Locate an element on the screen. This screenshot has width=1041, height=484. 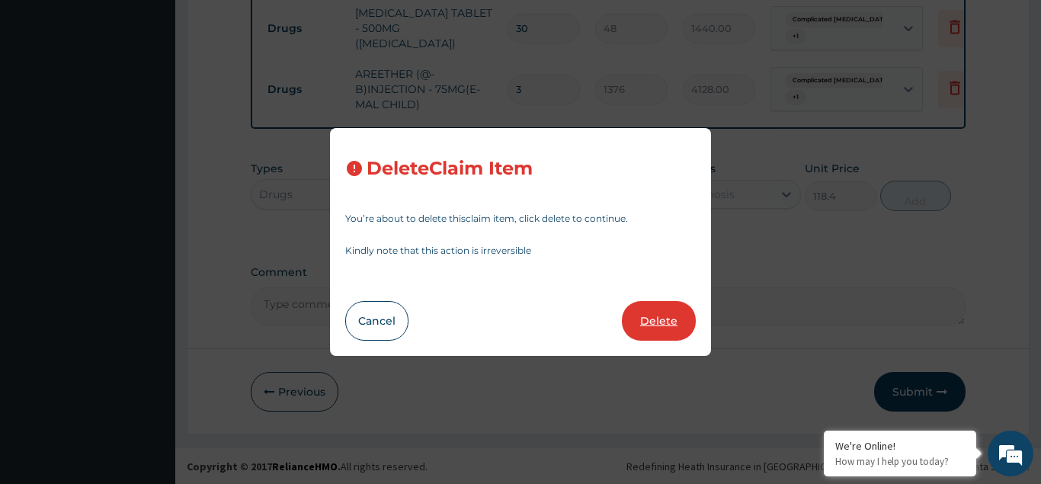
p: You’re about to delete this claim item , click delete to continue. is located at coordinates (520, 219).